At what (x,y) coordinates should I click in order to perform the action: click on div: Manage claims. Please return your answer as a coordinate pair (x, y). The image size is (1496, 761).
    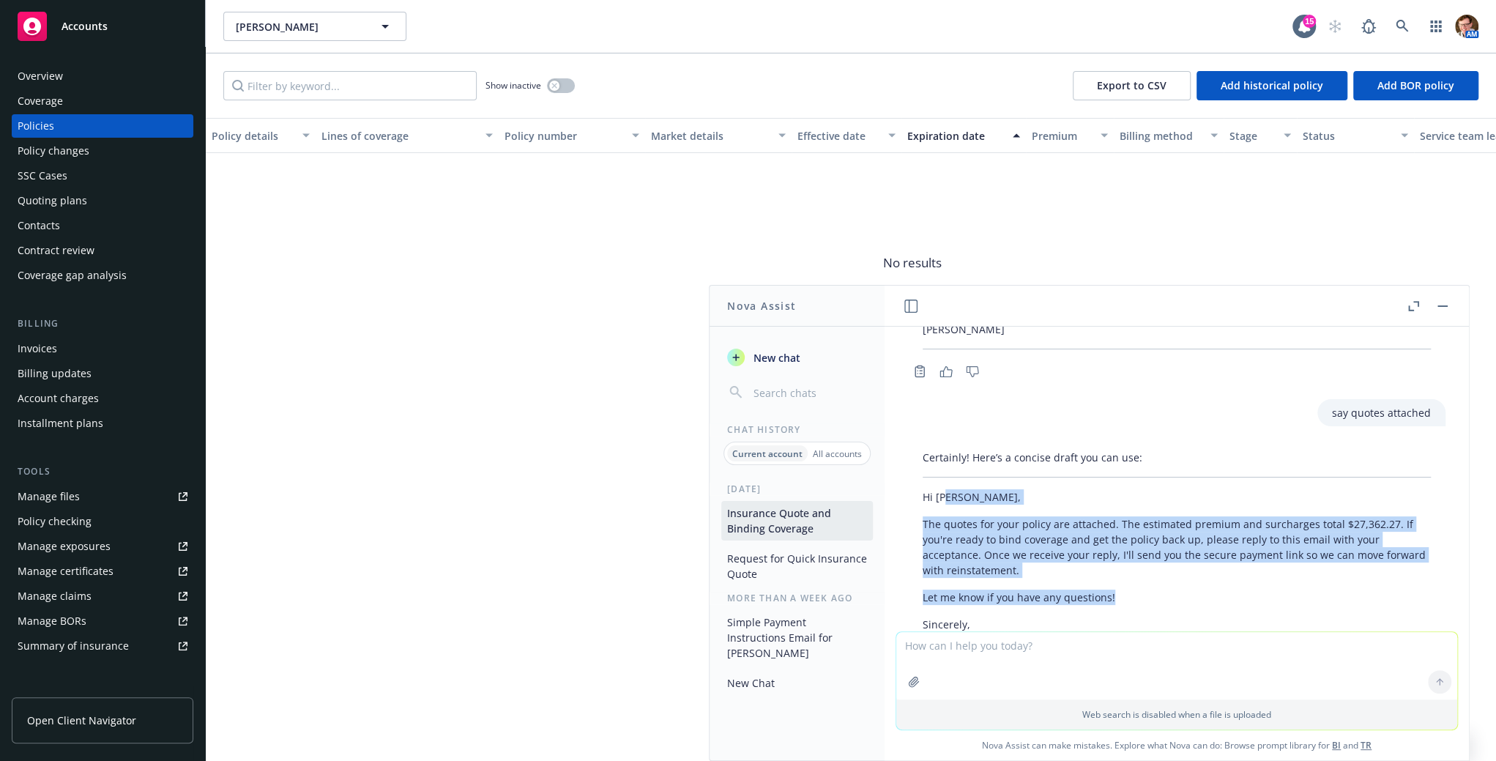
    Looking at the image, I should click on (54, 596).